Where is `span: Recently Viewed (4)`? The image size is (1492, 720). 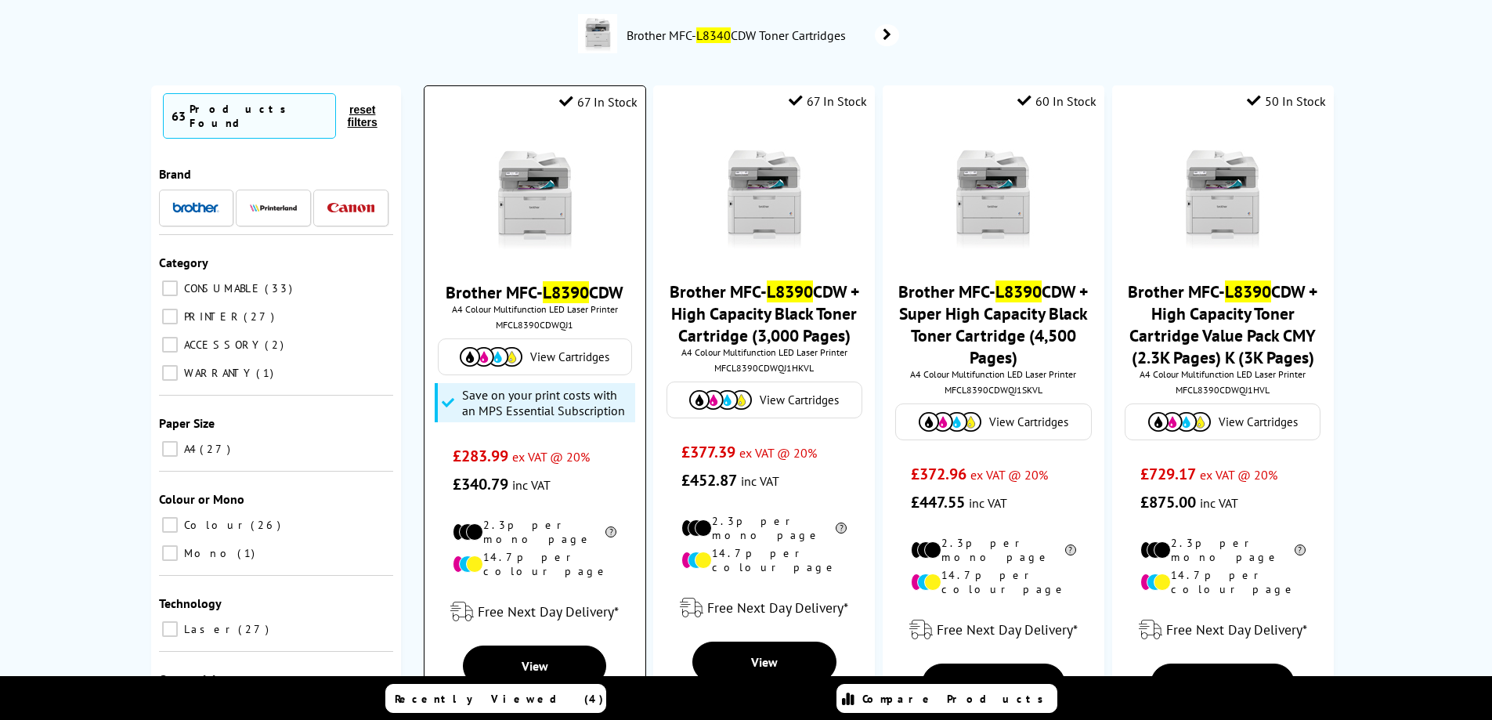 span: Recently Viewed (4) is located at coordinates (499, 699).